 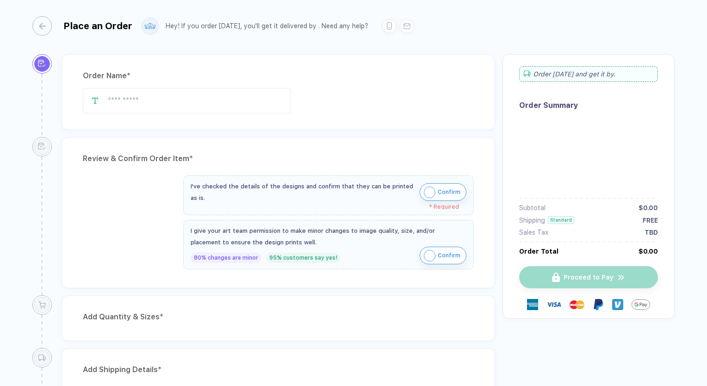 What do you see at coordinates (303, 192) in the screenshot?
I see `div: I've checked the details of the designs and confirm that they can be printed as is.` at bounding box center [303, 192].